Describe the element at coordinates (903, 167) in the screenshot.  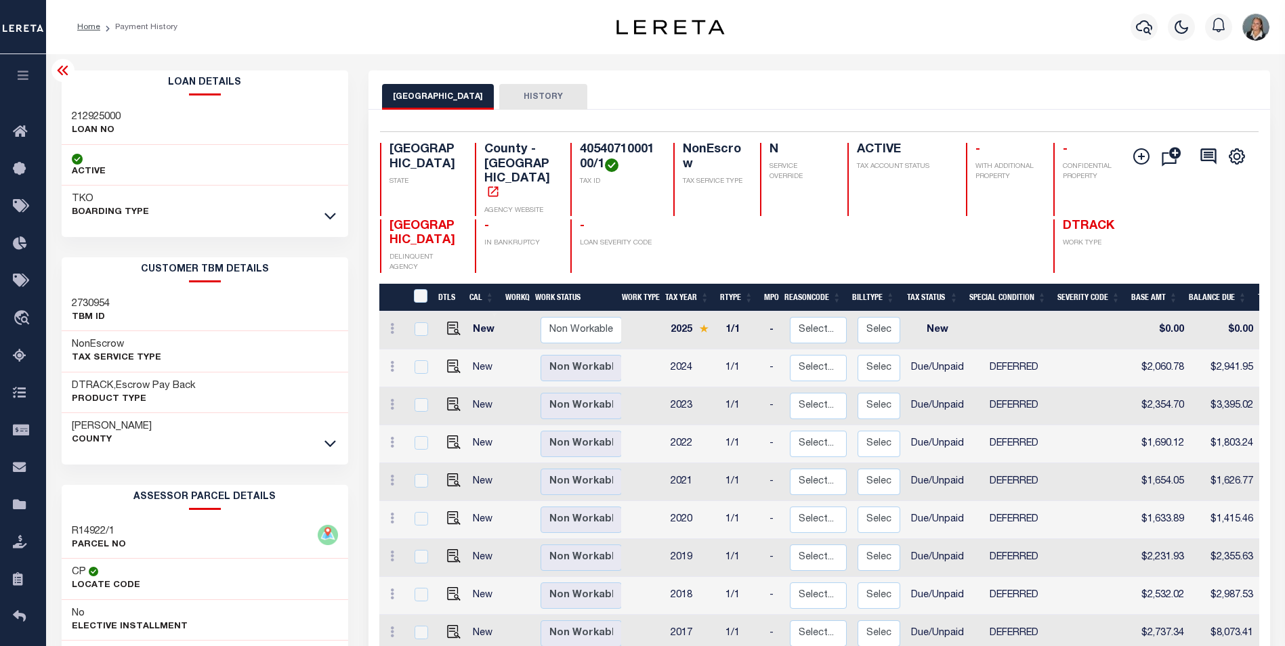
I see `p: TAX ACCOUNT STATUS` at that location.